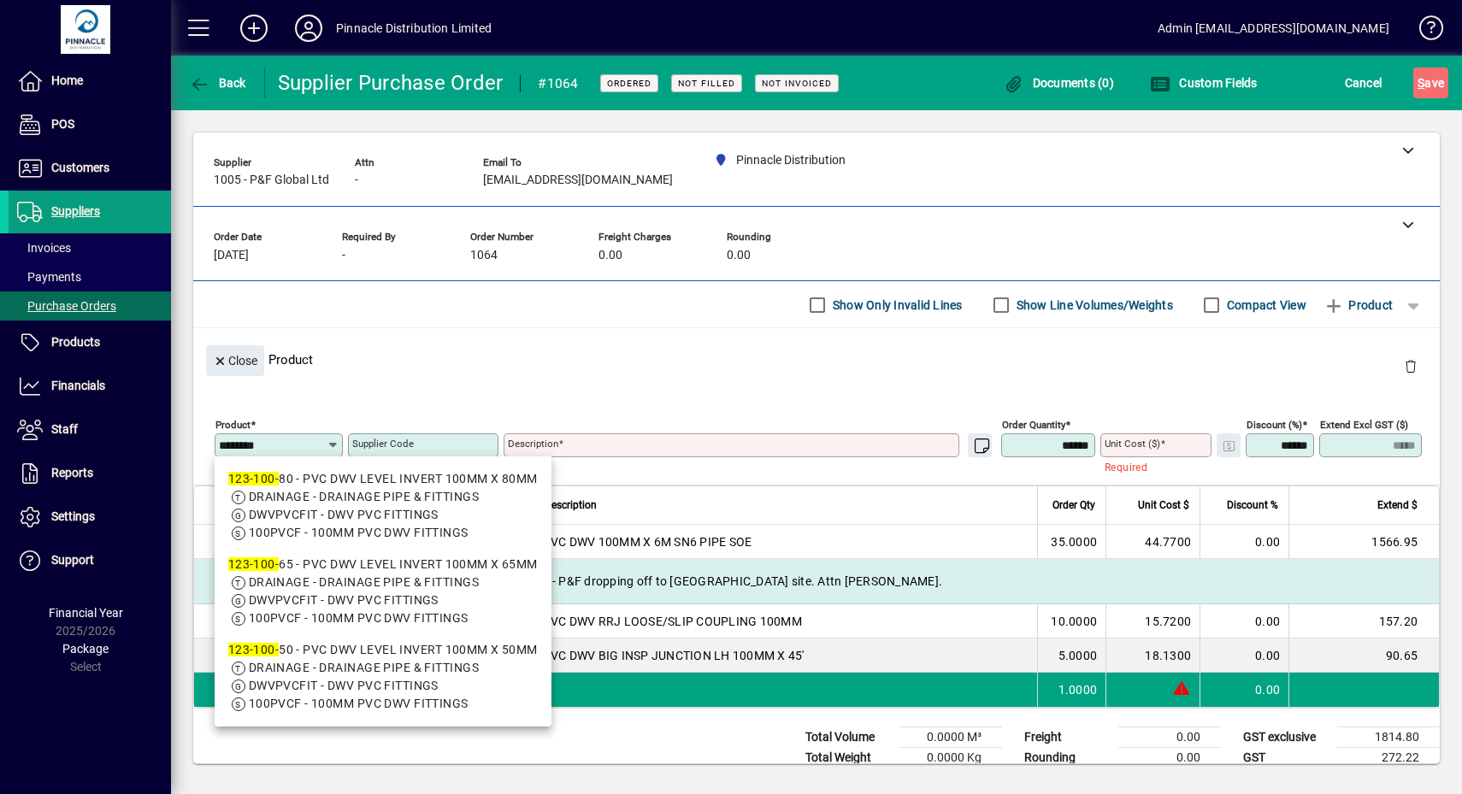 This screenshot has width=1462, height=794. Describe the element at coordinates (647, 542) in the screenshot. I see `span: PVC DWV 100MM X 6M SN6 PIPE SOE` at that location.